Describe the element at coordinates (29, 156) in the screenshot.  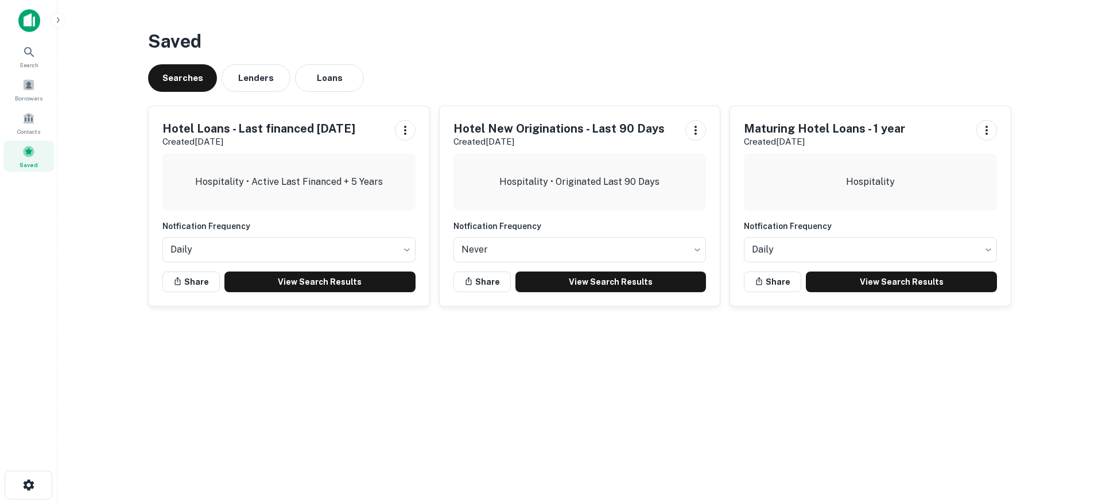
I see `div: Saved` at that location.